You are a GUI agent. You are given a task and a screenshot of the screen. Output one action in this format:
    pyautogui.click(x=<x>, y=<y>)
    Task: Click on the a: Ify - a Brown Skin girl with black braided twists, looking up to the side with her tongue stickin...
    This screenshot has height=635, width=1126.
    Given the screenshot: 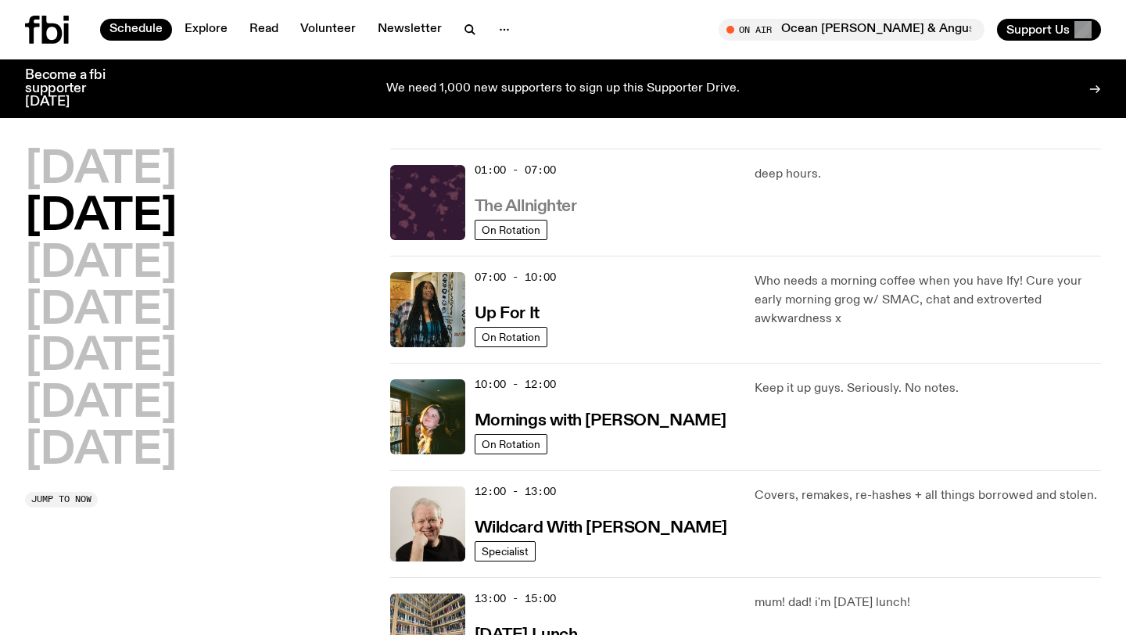 What is the action you would take?
    pyautogui.click(x=428, y=310)
    